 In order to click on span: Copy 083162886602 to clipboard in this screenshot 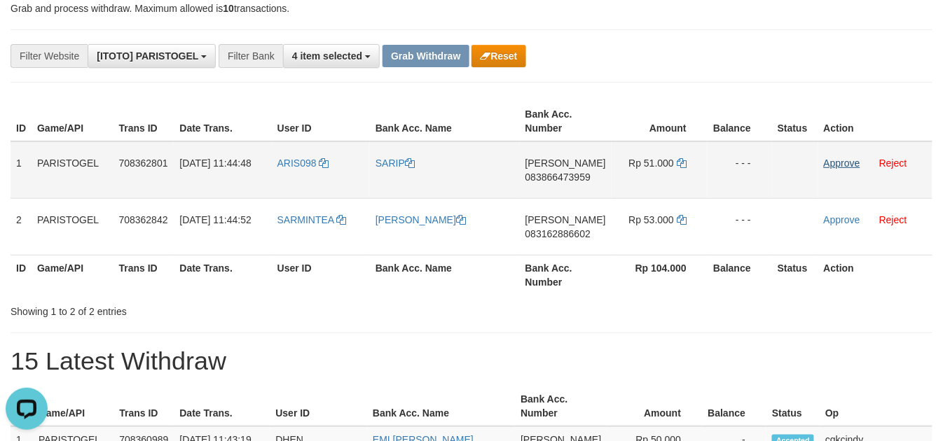, I will do `click(558, 234)`.